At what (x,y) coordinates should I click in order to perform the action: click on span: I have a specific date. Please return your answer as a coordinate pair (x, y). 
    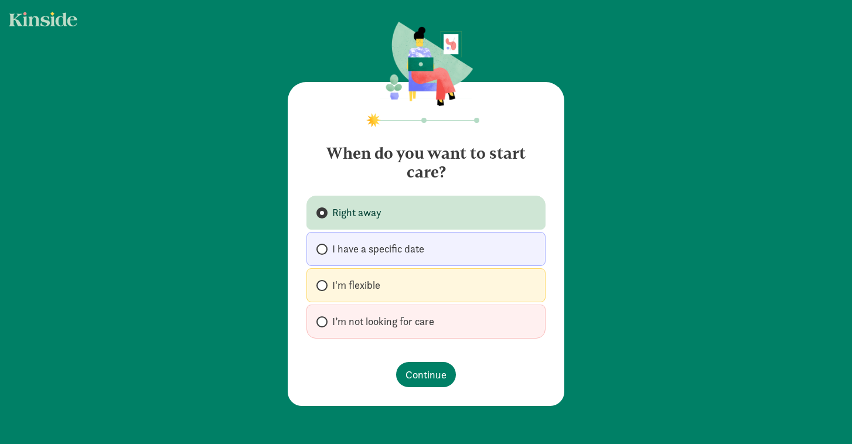
    Looking at the image, I should click on (378, 249).